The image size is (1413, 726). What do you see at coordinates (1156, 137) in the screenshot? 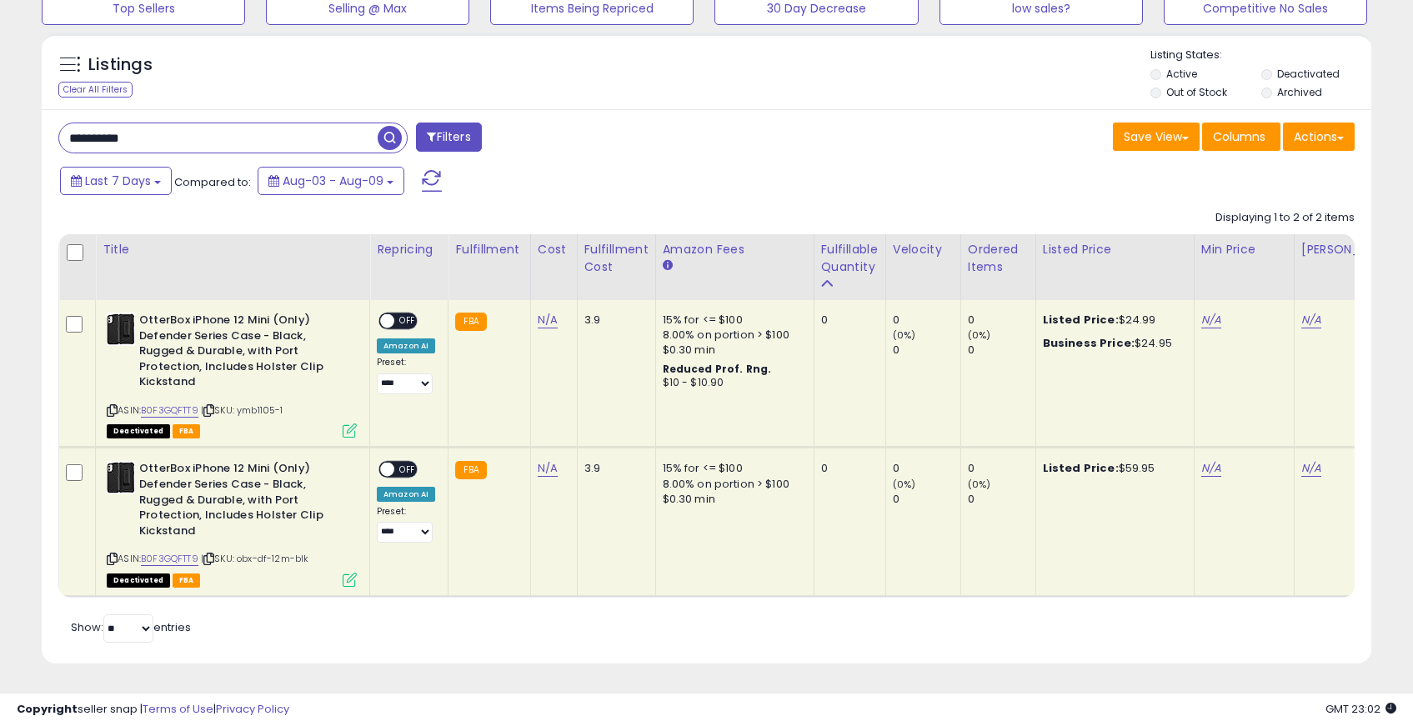
I see `button: Save View` at bounding box center [1156, 137].